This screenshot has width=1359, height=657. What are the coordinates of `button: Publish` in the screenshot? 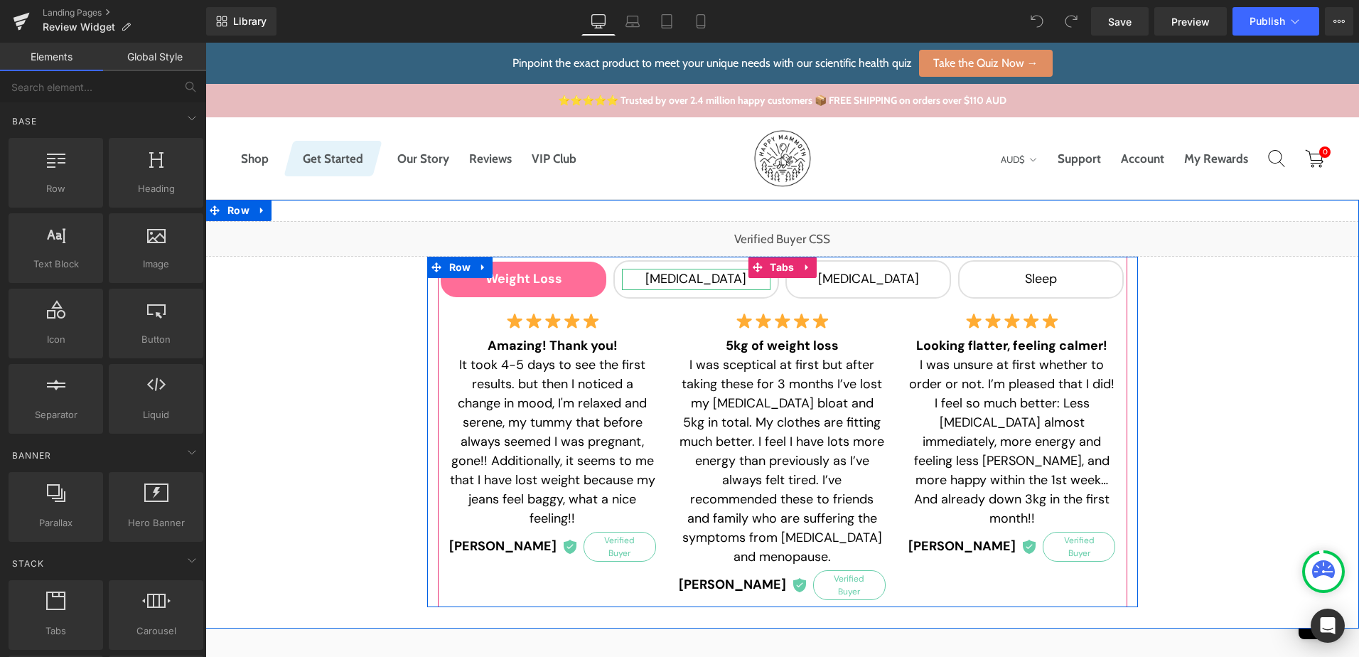 It's located at (1276, 21).